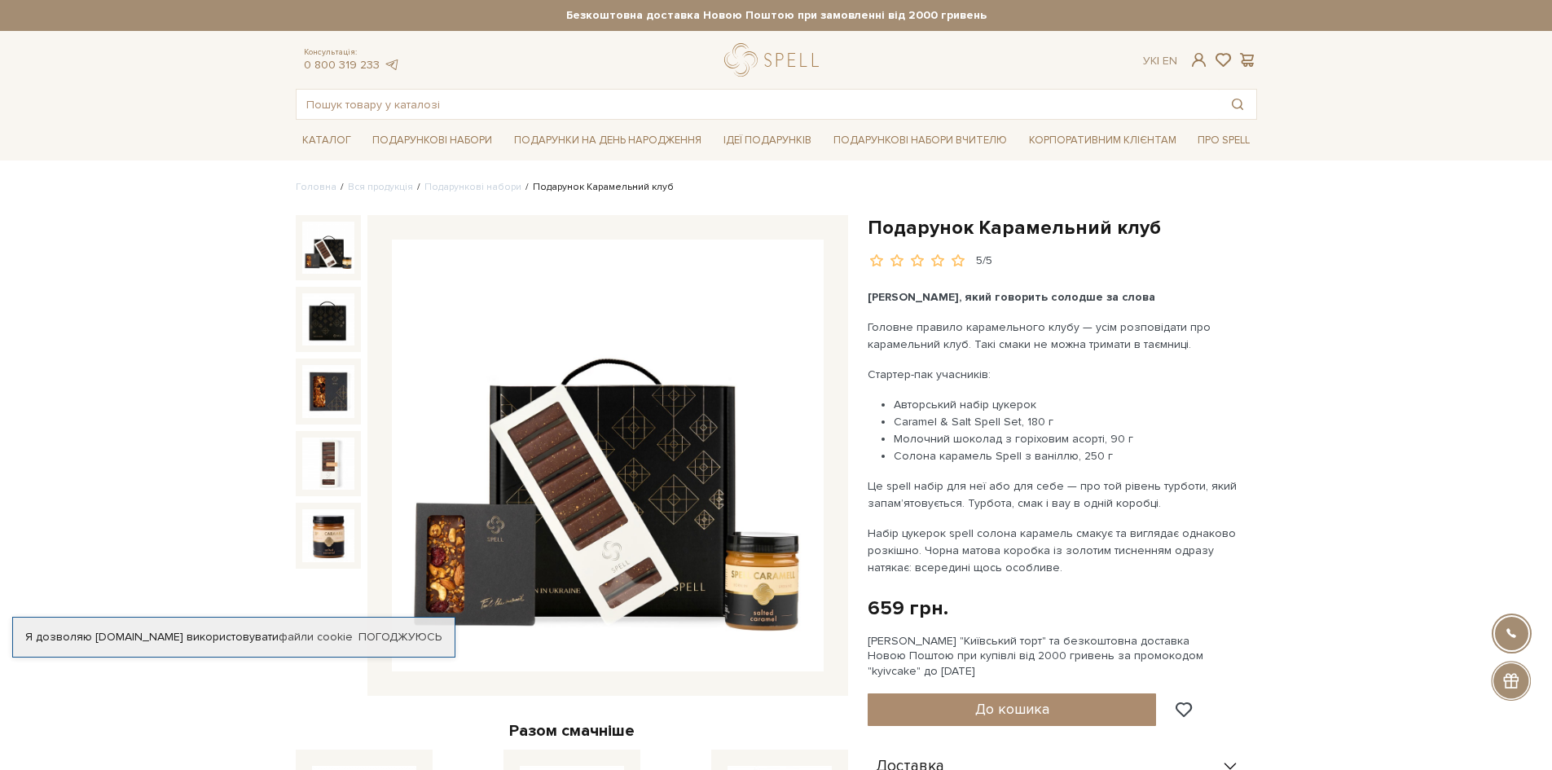 This screenshot has width=1552, height=770. Describe the element at coordinates (608, 140) in the screenshot. I see `a: Подарунки на День народження` at that location.